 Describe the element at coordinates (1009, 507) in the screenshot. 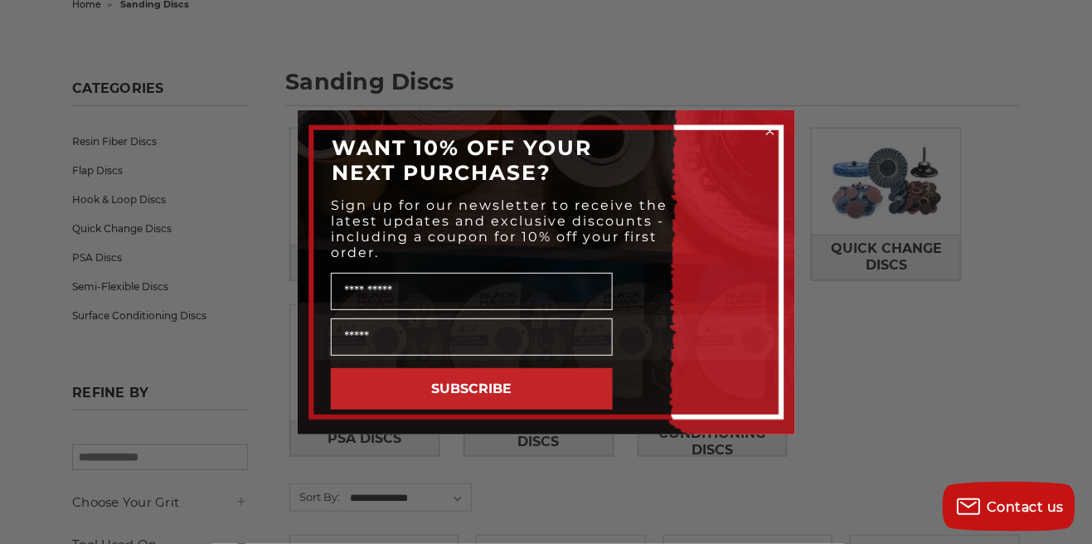

I see `button: Contact us` at that location.